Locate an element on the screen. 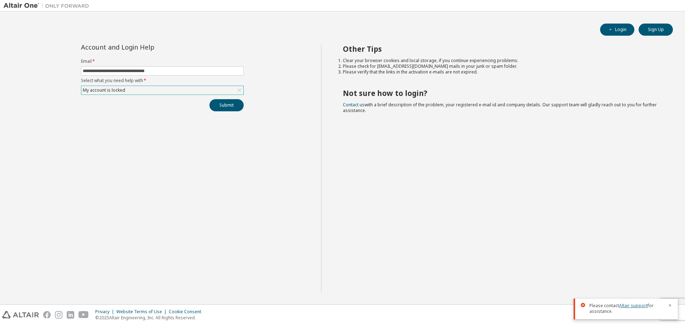 Image resolution: width=685 pixels, height=325 pixels. p: © 2025 Altair Engineering, Inc. All Rights Reserved. is located at coordinates (150, 318).